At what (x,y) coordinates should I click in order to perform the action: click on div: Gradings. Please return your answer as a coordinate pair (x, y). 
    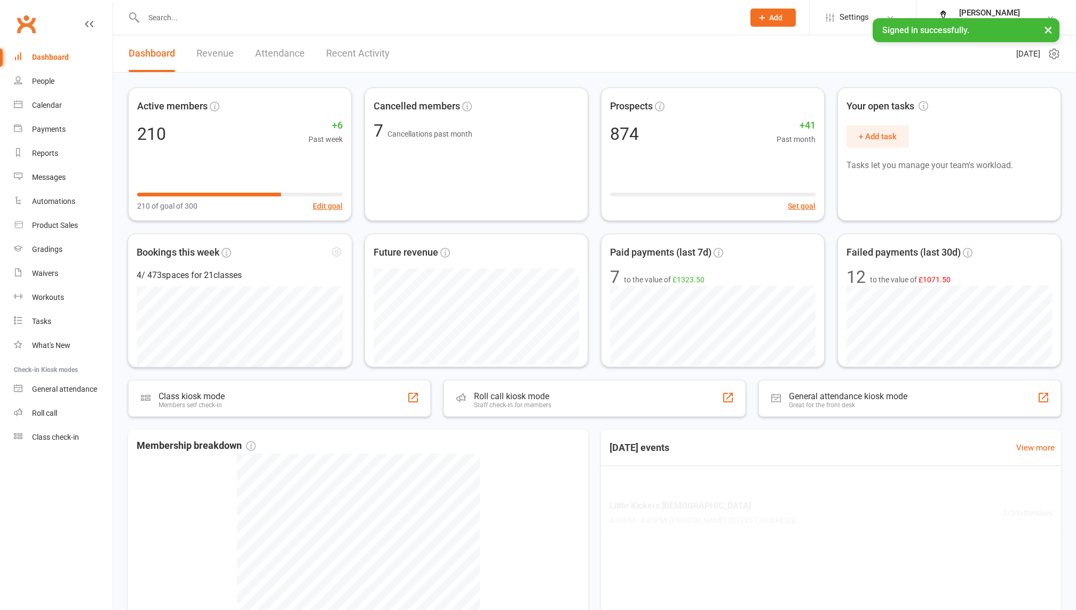
    Looking at the image, I should click on (47, 249).